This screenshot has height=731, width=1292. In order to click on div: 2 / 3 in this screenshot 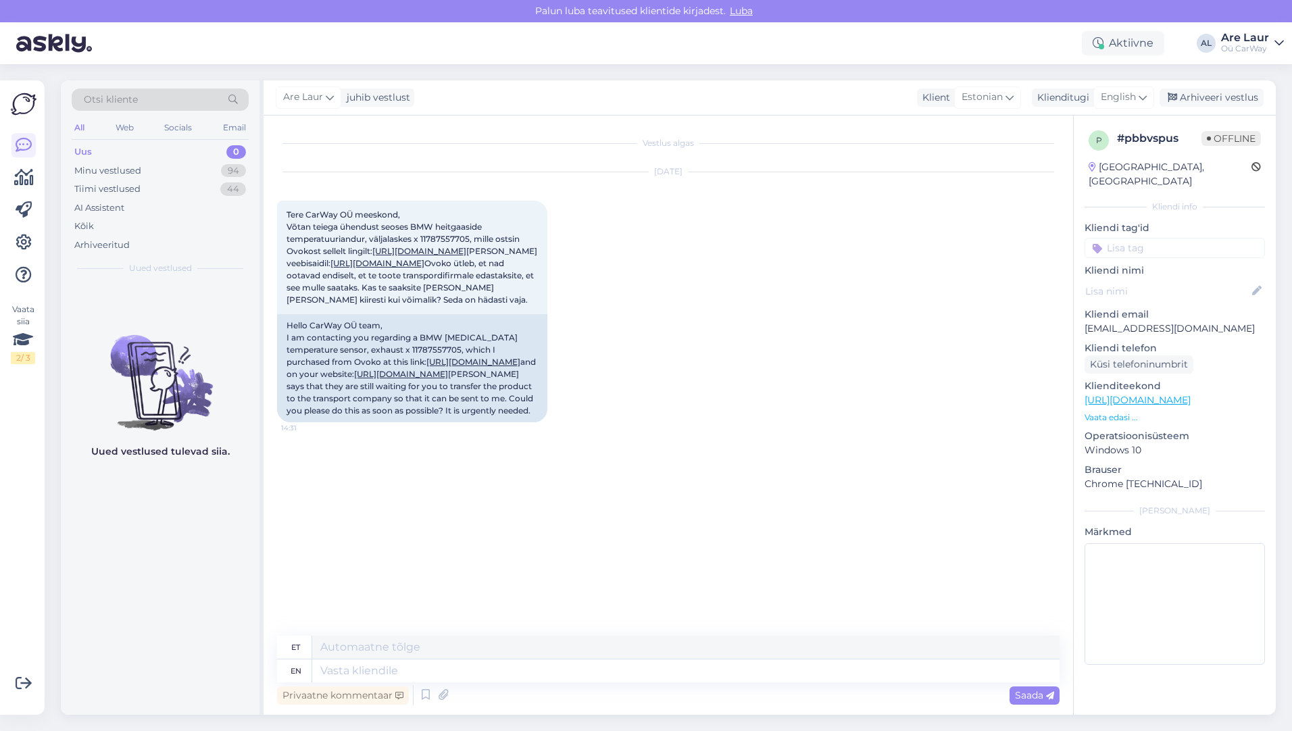, I will do `click(23, 358)`.